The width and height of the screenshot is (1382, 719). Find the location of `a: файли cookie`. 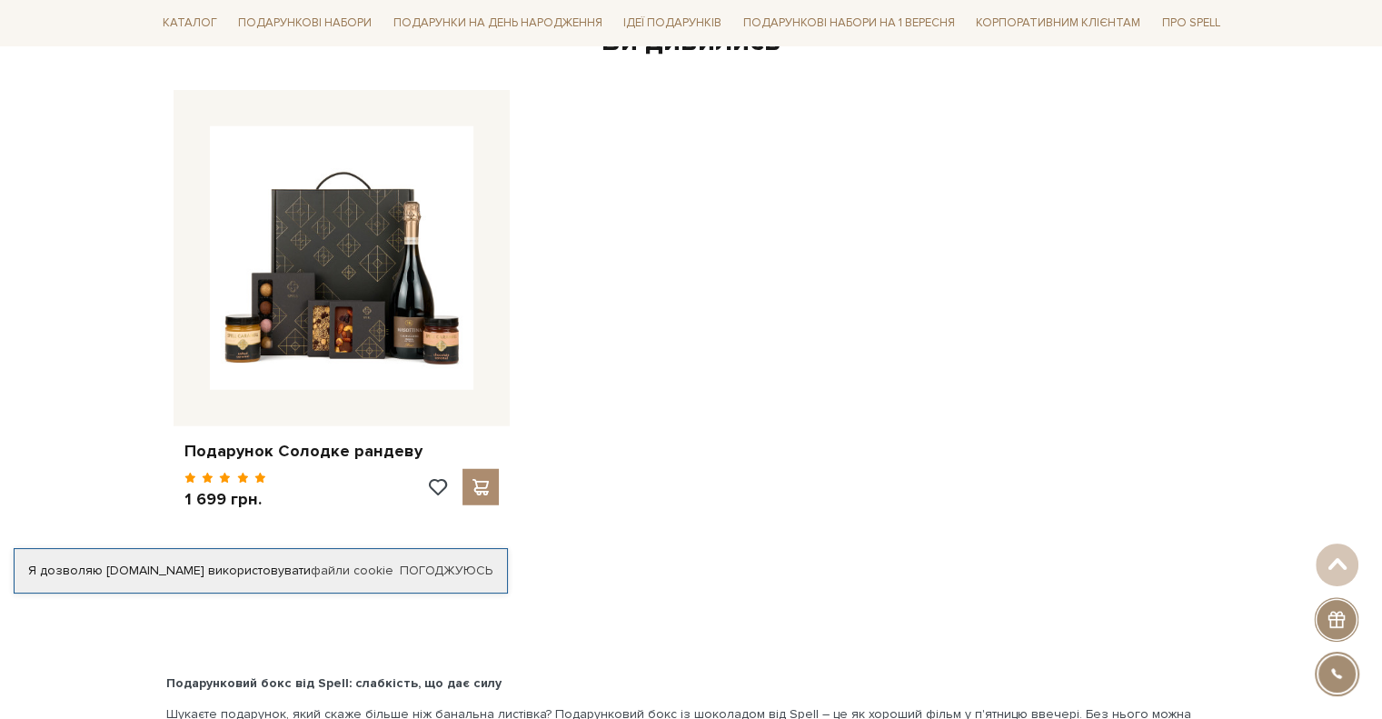

a: файли cookie is located at coordinates (352, 570).